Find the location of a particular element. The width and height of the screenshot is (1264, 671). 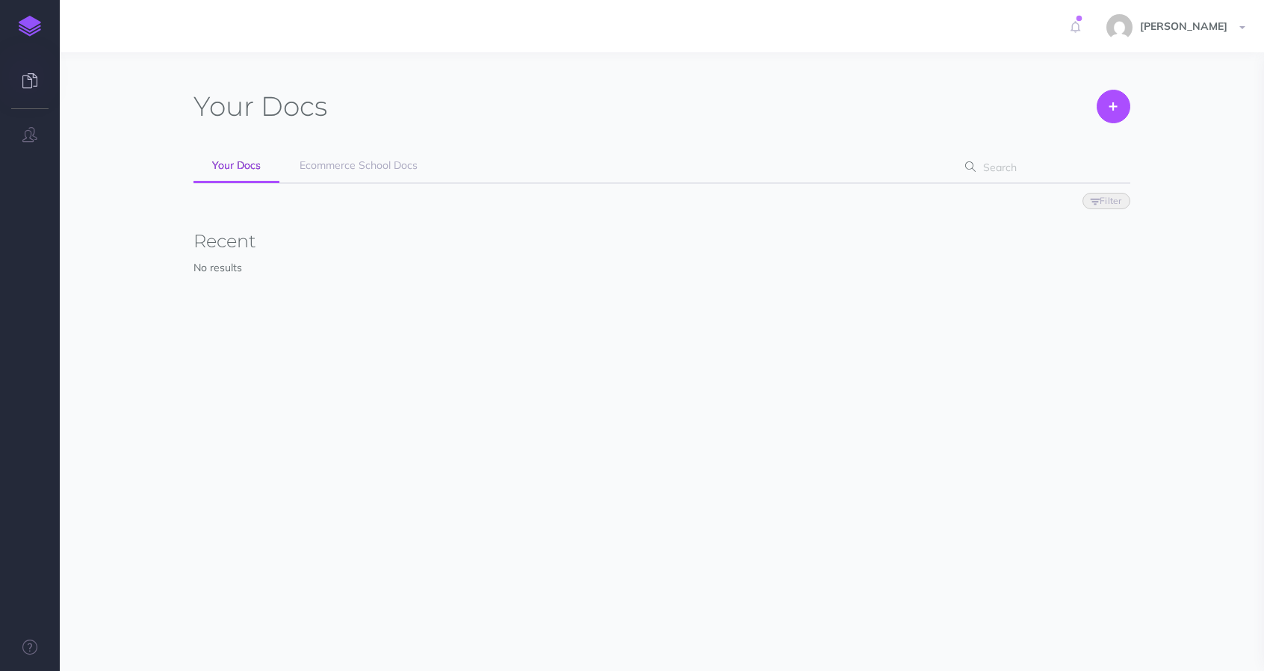

p: No results is located at coordinates (661, 267).